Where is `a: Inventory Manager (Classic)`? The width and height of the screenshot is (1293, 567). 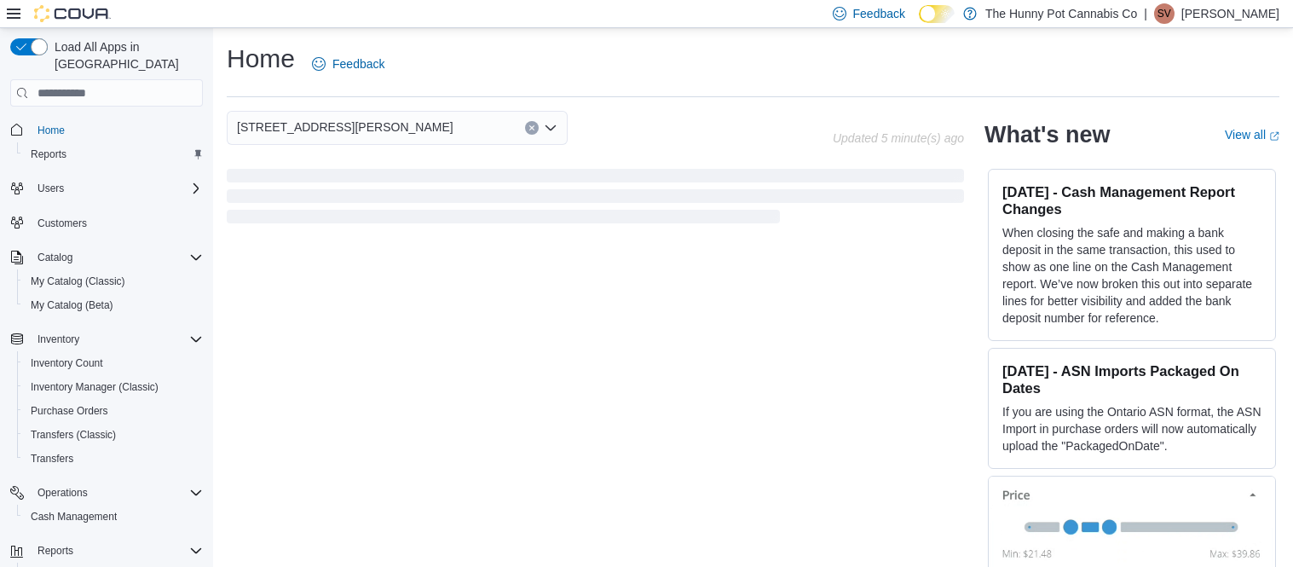
a: Inventory Manager (Classic) is located at coordinates (95, 387).